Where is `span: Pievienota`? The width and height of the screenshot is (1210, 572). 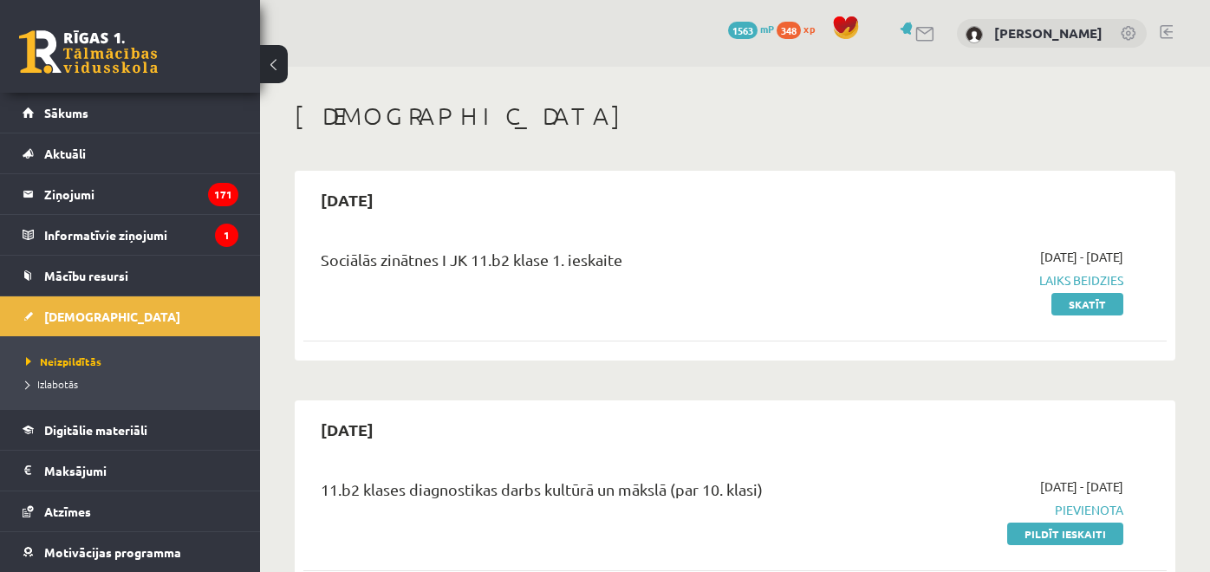
span: Pievienota is located at coordinates (998, 510).